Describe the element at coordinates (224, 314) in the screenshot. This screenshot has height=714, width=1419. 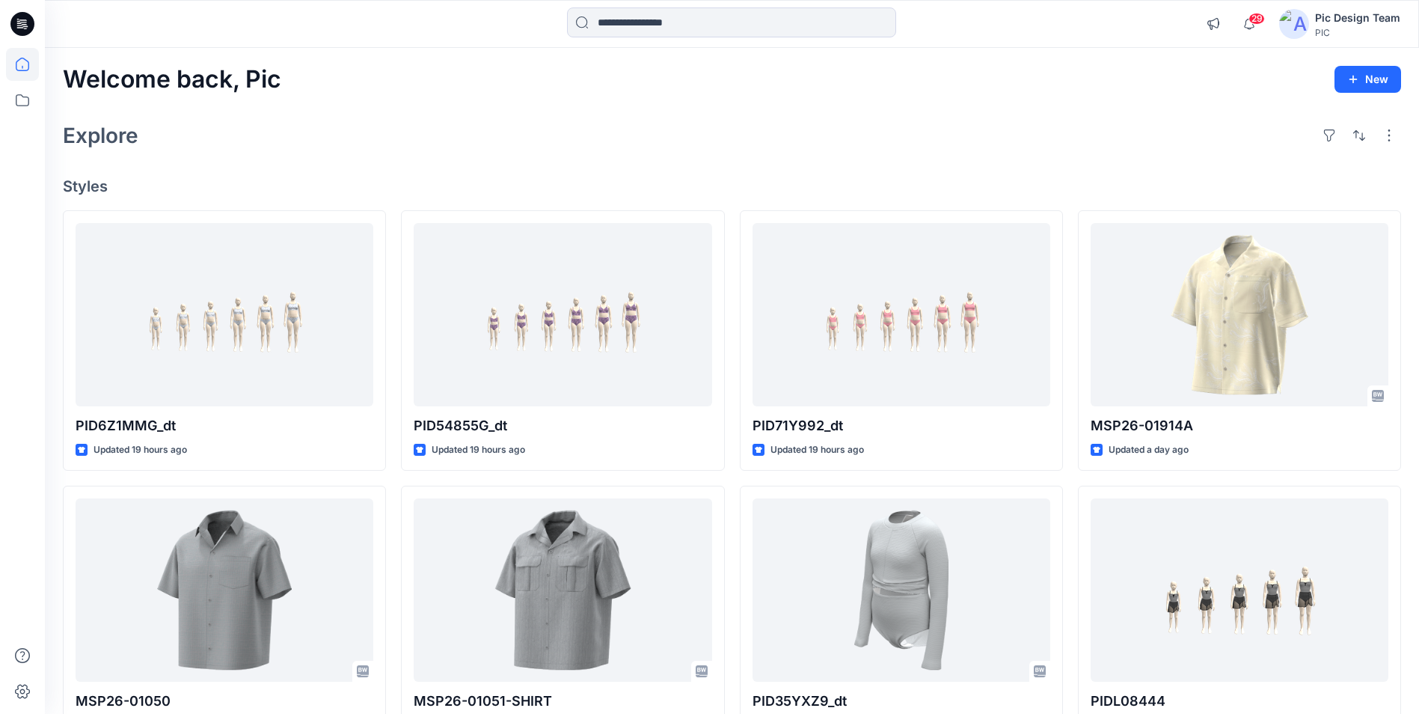
I see `a: PID6Z1MMG_dt` at that location.